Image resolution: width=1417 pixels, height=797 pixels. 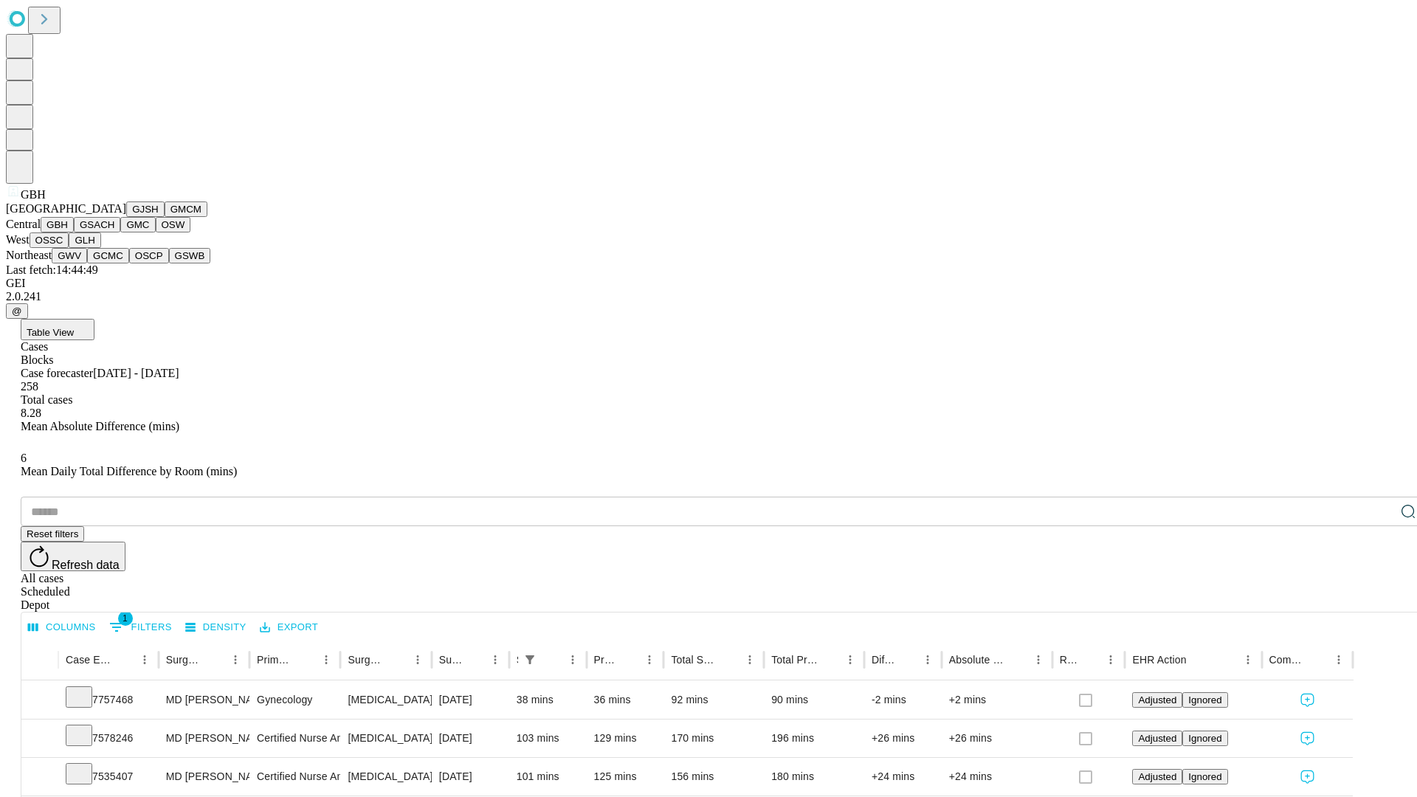 What do you see at coordinates (548, 700) in the screenshot?
I see `div: 38 mins` at bounding box center [548, 700].